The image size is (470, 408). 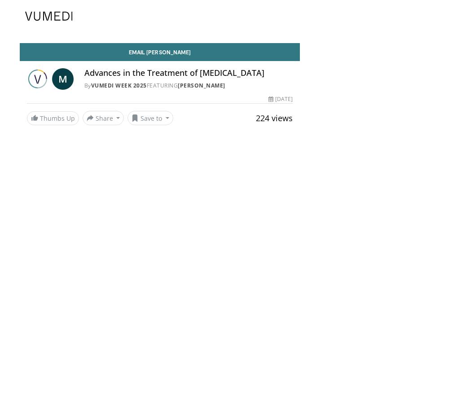 I want to click on img: VuMedi Logo, so click(x=49, y=16).